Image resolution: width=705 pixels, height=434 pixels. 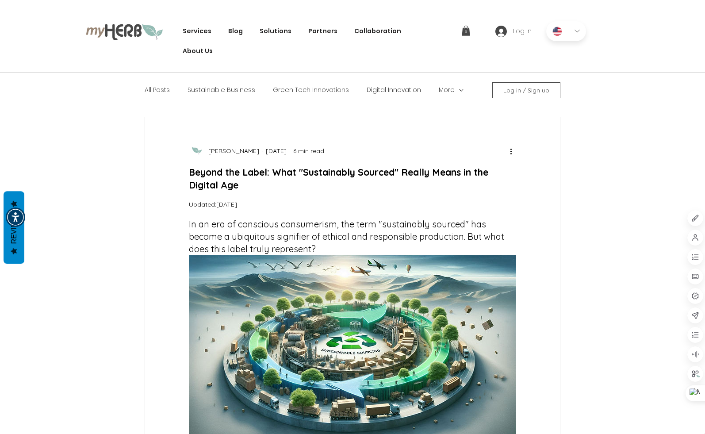 What do you see at coordinates (311, 90) in the screenshot?
I see `a: Green Tech Innovations` at bounding box center [311, 90].